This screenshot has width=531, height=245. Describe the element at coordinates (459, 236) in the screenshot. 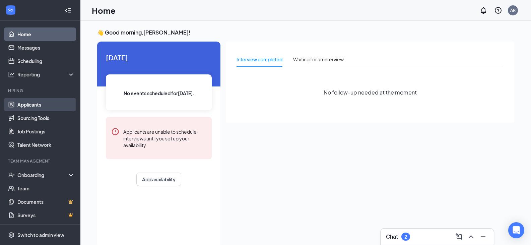

I see `svg: ComposeMessage` at that location.